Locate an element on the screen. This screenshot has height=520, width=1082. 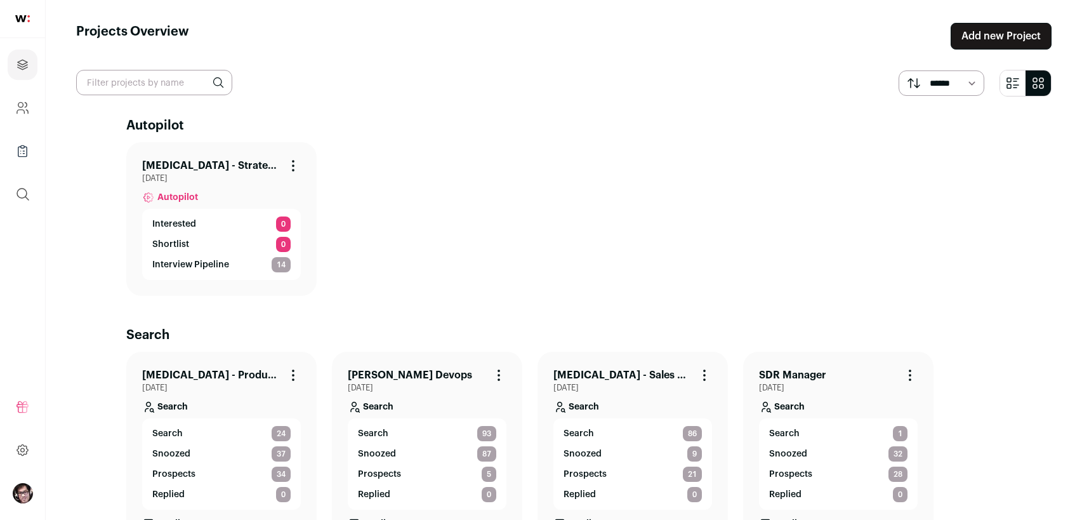
input: Filter projects by name is located at coordinates (154, 83).